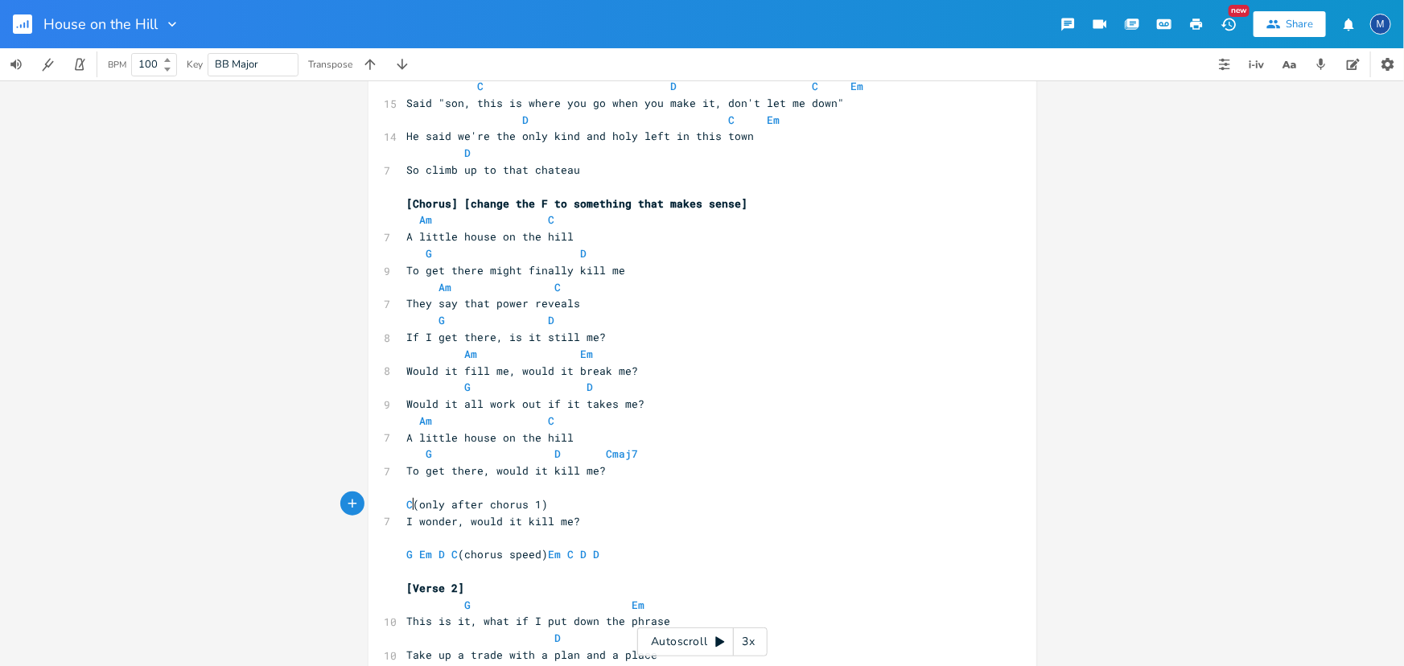 Image resolution: width=1404 pixels, height=666 pixels. What do you see at coordinates (1300, 24) in the screenshot?
I see `div: Share` at bounding box center [1300, 24].